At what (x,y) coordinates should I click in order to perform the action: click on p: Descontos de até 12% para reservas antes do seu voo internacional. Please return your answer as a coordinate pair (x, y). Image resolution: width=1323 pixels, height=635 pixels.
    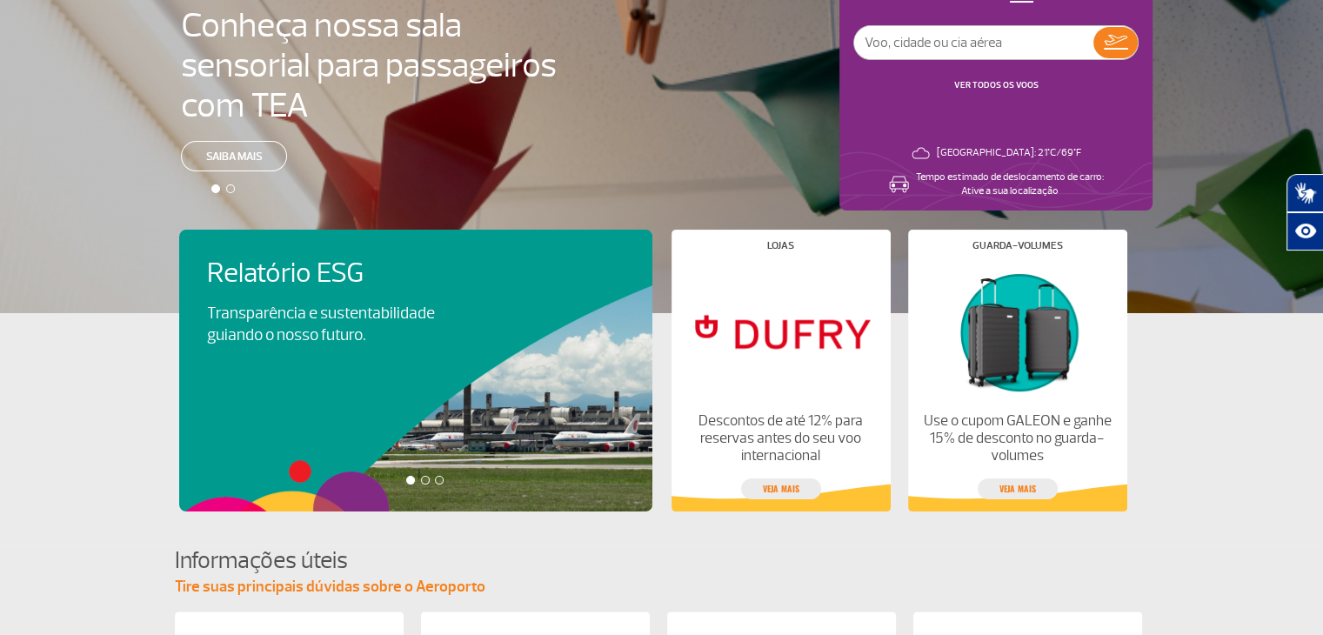
    Looking at the image, I should click on (780, 438).